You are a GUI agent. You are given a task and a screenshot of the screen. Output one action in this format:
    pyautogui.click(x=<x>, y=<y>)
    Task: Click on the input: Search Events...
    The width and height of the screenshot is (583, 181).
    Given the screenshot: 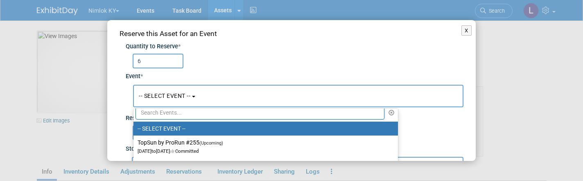 What is the action you would take?
    pyautogui.click(x=260, y=113)
    